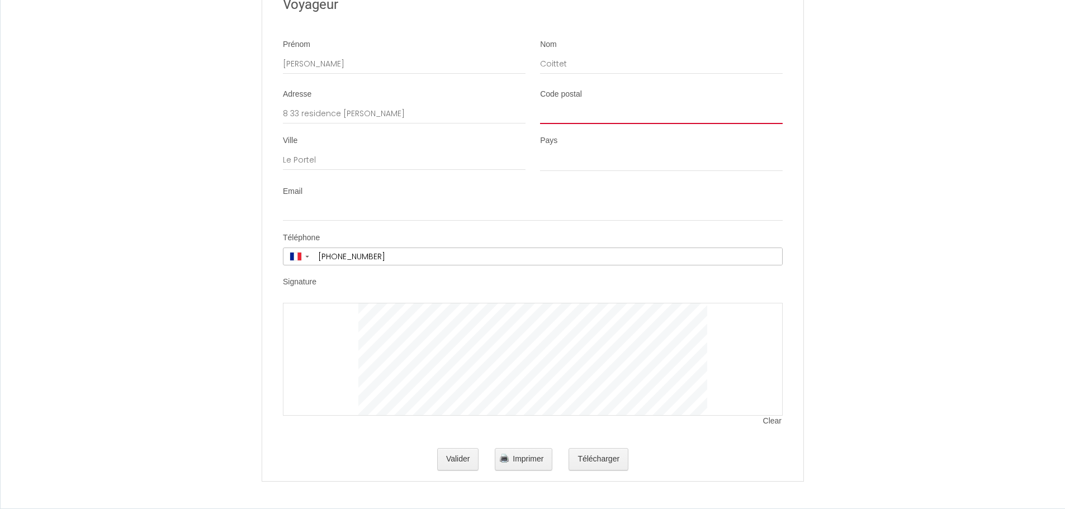 This screenshot has height=509, width=1065. What do you see at coordinates (297, 94) in the screenshot?
I see `label: Adresse` at bounding box center [297, 94].